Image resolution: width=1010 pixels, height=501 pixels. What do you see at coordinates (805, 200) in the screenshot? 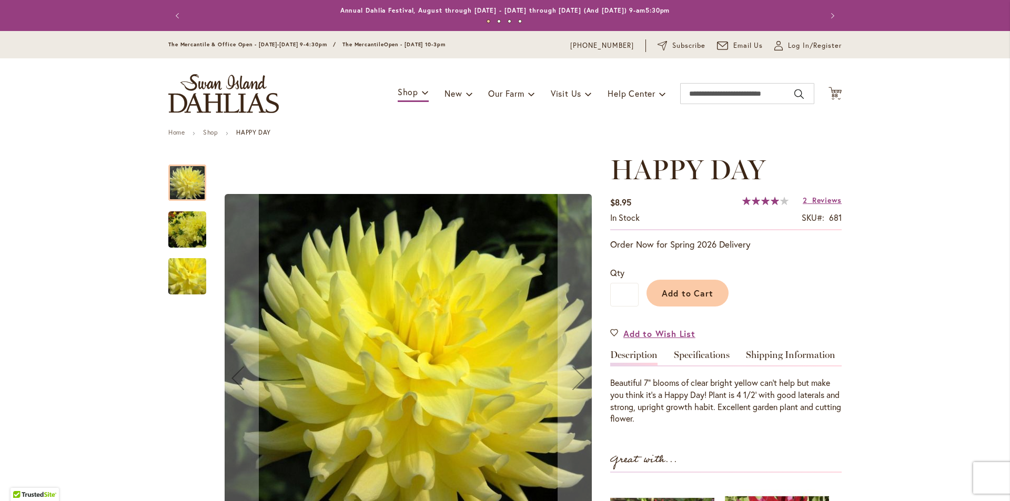
I see `span: 2` at bounding box center [805, 200].